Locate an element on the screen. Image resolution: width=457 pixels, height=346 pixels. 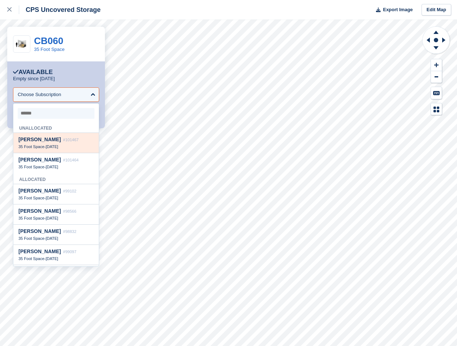
img: 50.jpg is located at coordinates (22, 44).